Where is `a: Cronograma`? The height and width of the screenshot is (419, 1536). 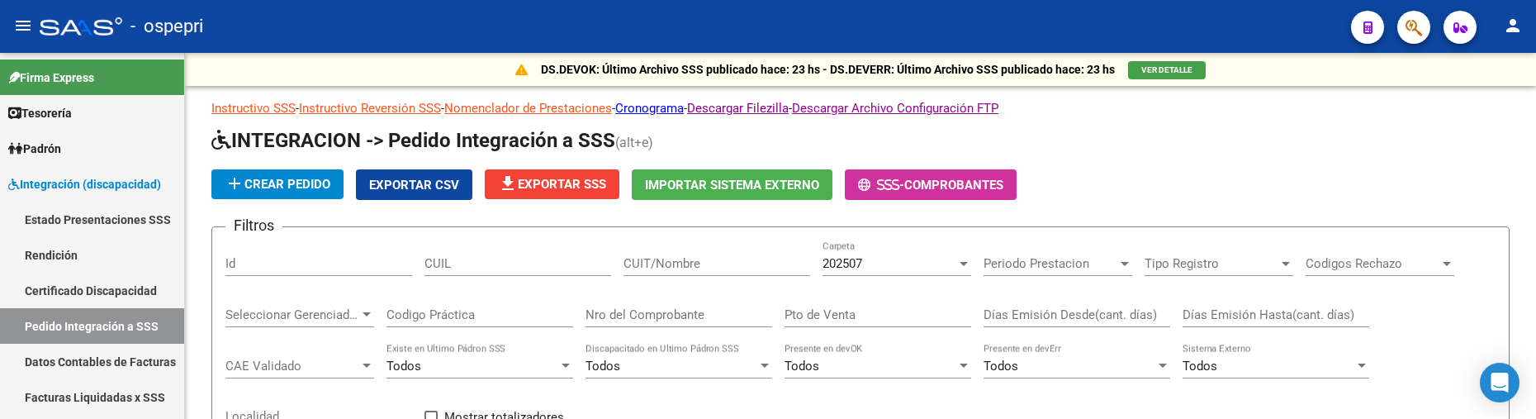 a: Cronograma is located at coordinates (649, 108).